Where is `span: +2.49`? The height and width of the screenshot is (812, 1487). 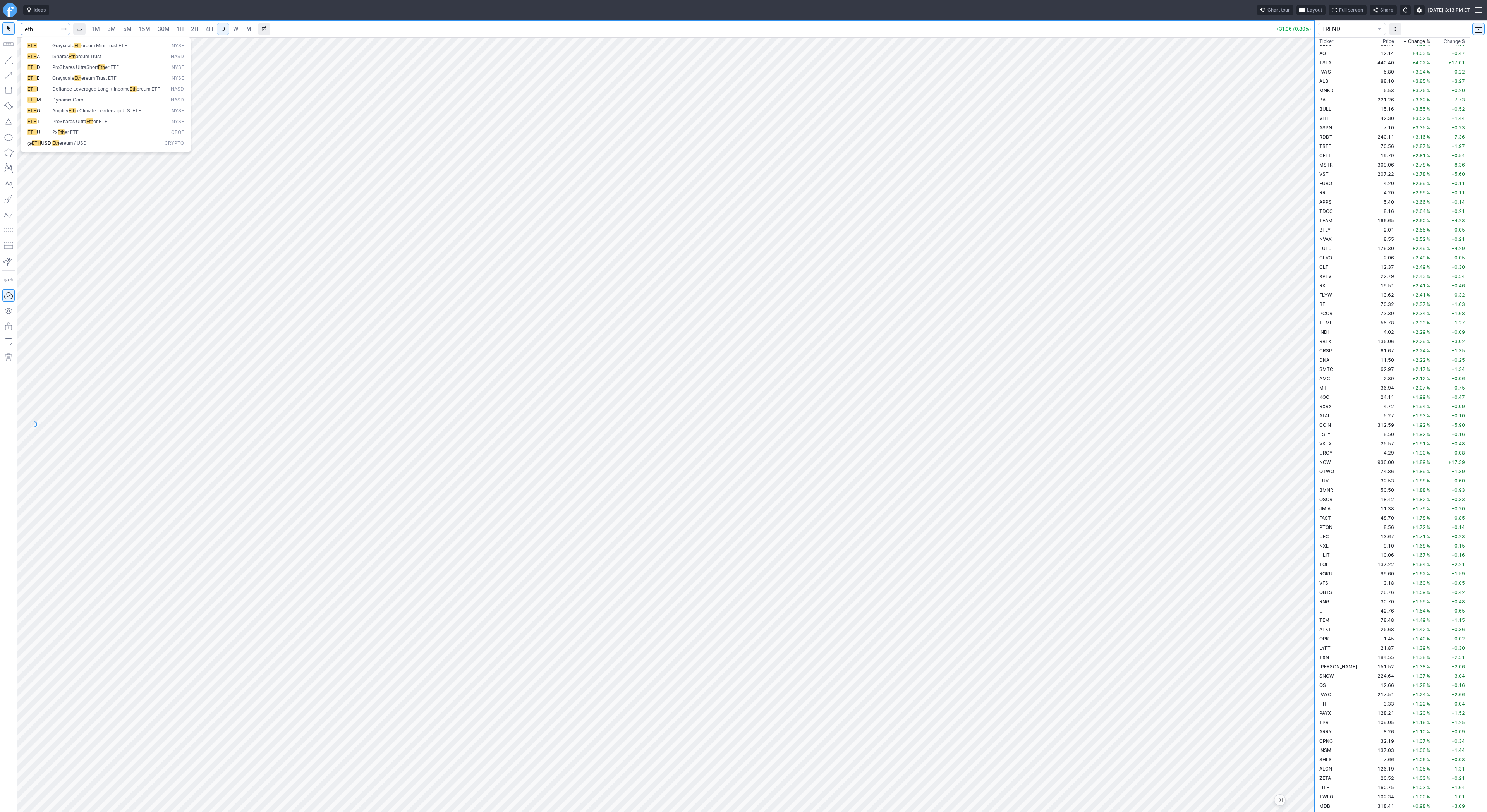 span: +2.49 is located at coordinates (1418, 267).